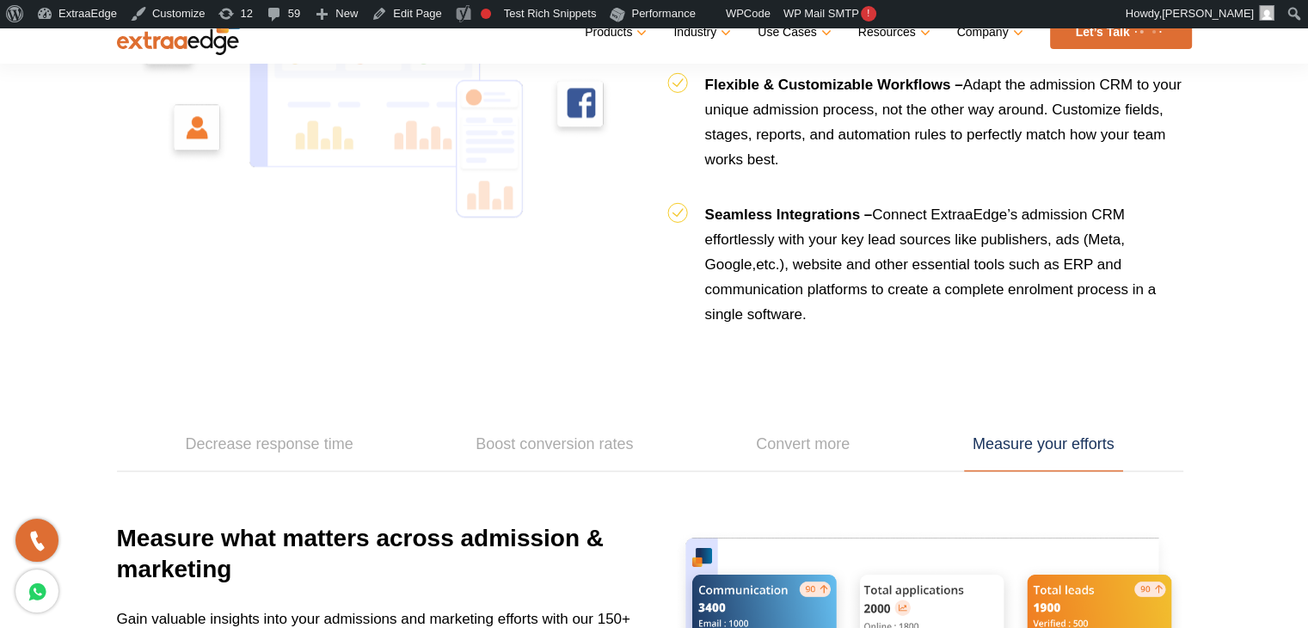 This screenshot has height=628, width=1308. I want to click on span: Connect ExtraaEdge’s admission CRM effortlessly with your key lead sources like publishers, ads (..., so click(930, 264).